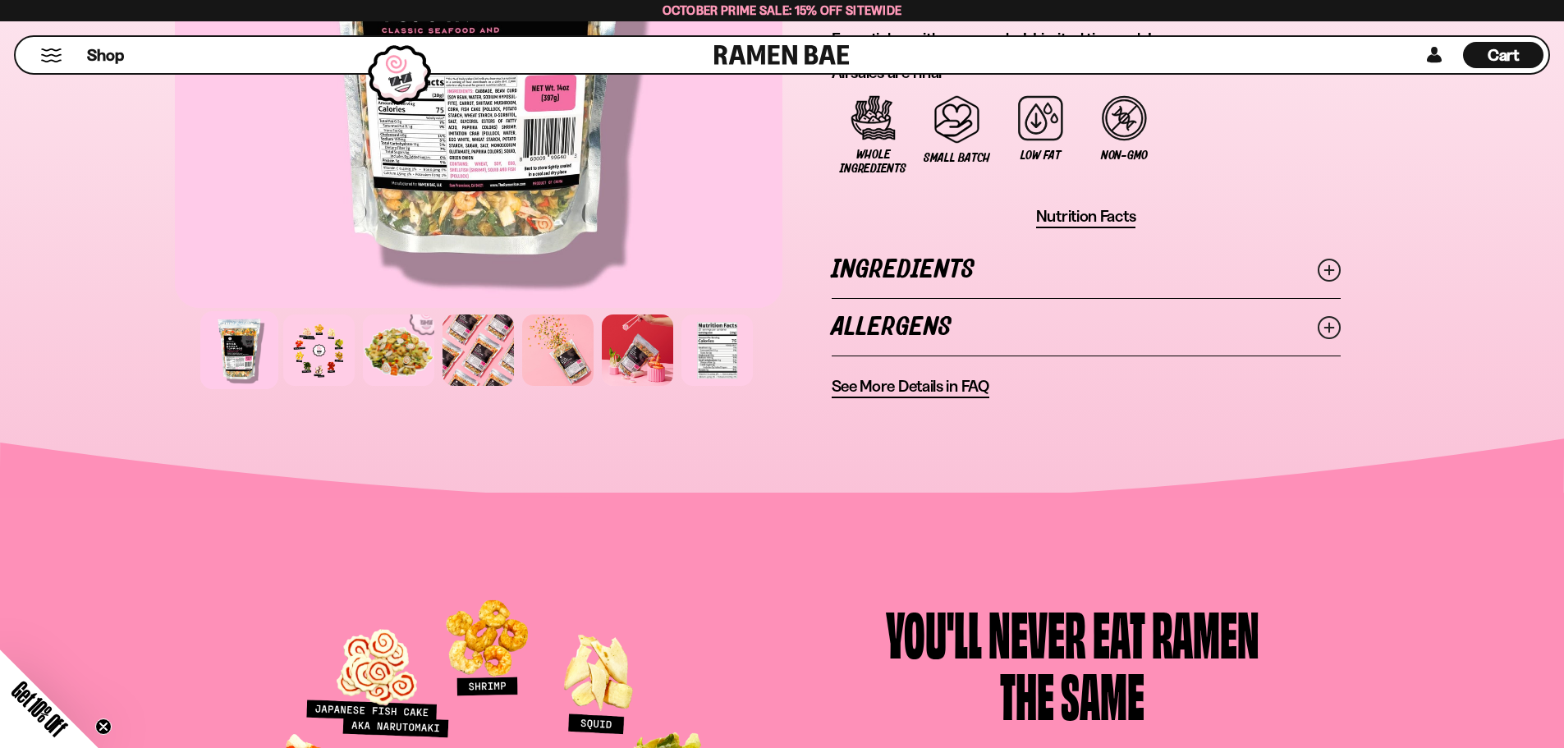 The width and height of the screenshot is (1564, 748). Describe the element at coordinates (911, 386) in the screenshot. I see `span: See More Details in FAQ` at that location.